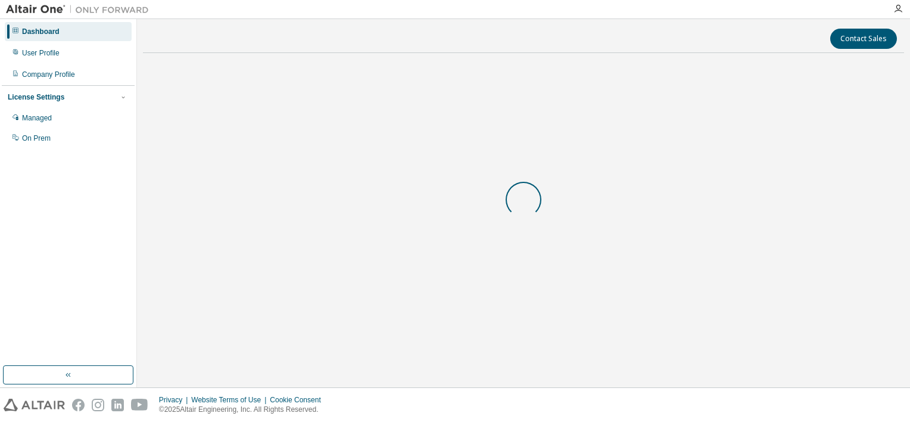 The image size is (910, 422). What do you see at coordinates (48, 74) in the screenshot?
I see `div: Company Profile` at bounding box center [48, 74].